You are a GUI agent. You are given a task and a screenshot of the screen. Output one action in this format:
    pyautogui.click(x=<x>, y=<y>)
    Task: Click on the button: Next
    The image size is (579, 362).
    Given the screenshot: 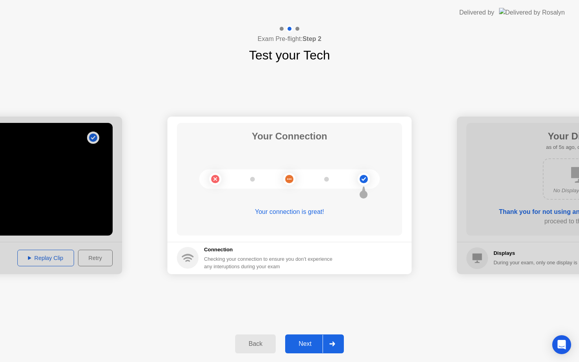 What is the action you would take?
    pyautogui.click(x=314, y=344)
    